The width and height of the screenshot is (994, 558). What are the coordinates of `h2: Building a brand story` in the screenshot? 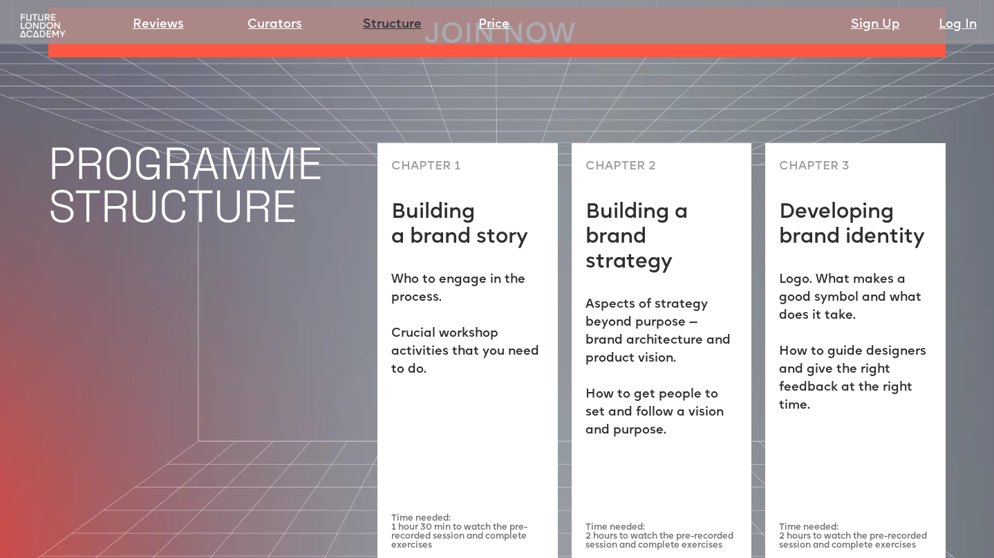 It's located at (459, 225).